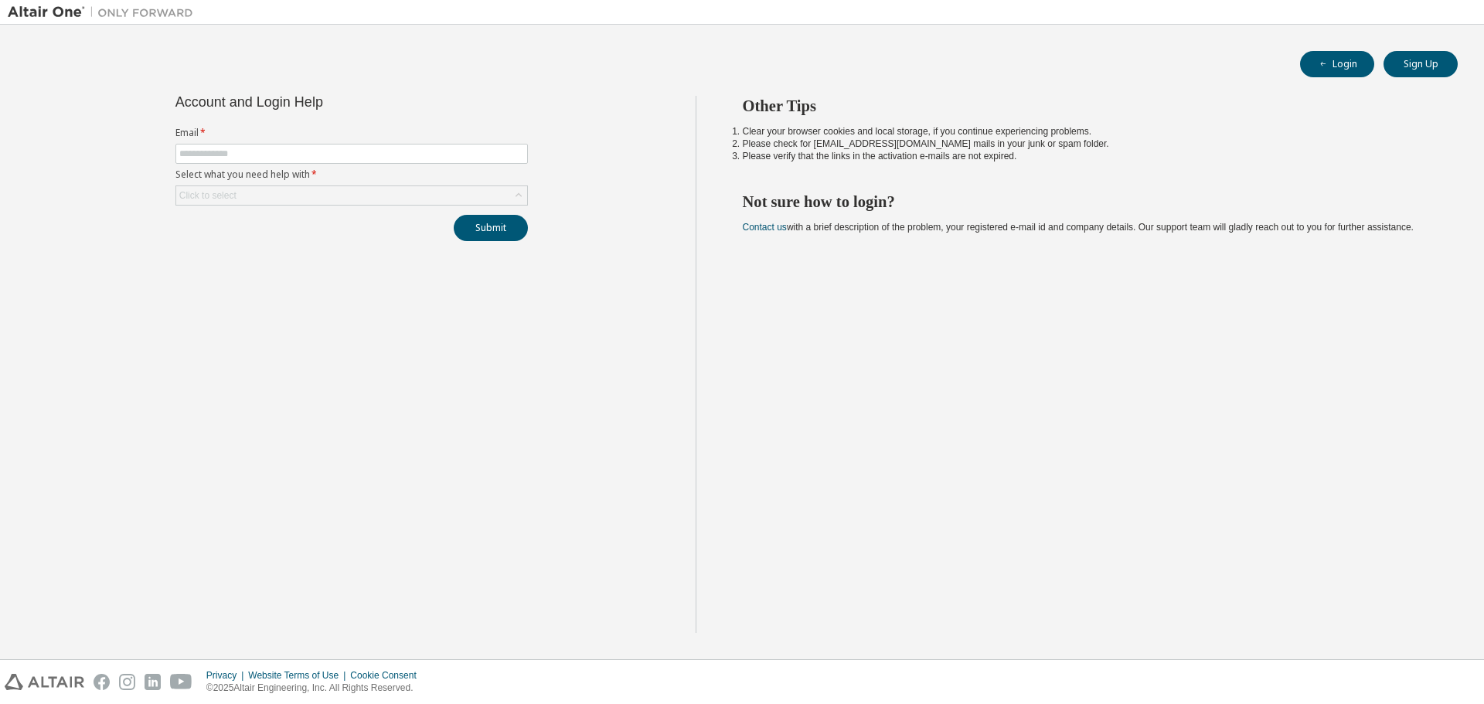 The width and height of the screenshot is (1484, 704). I want to click on p: © 2025 Altair Engineering, Inc. All Rights Reserved., so click(316, 688).